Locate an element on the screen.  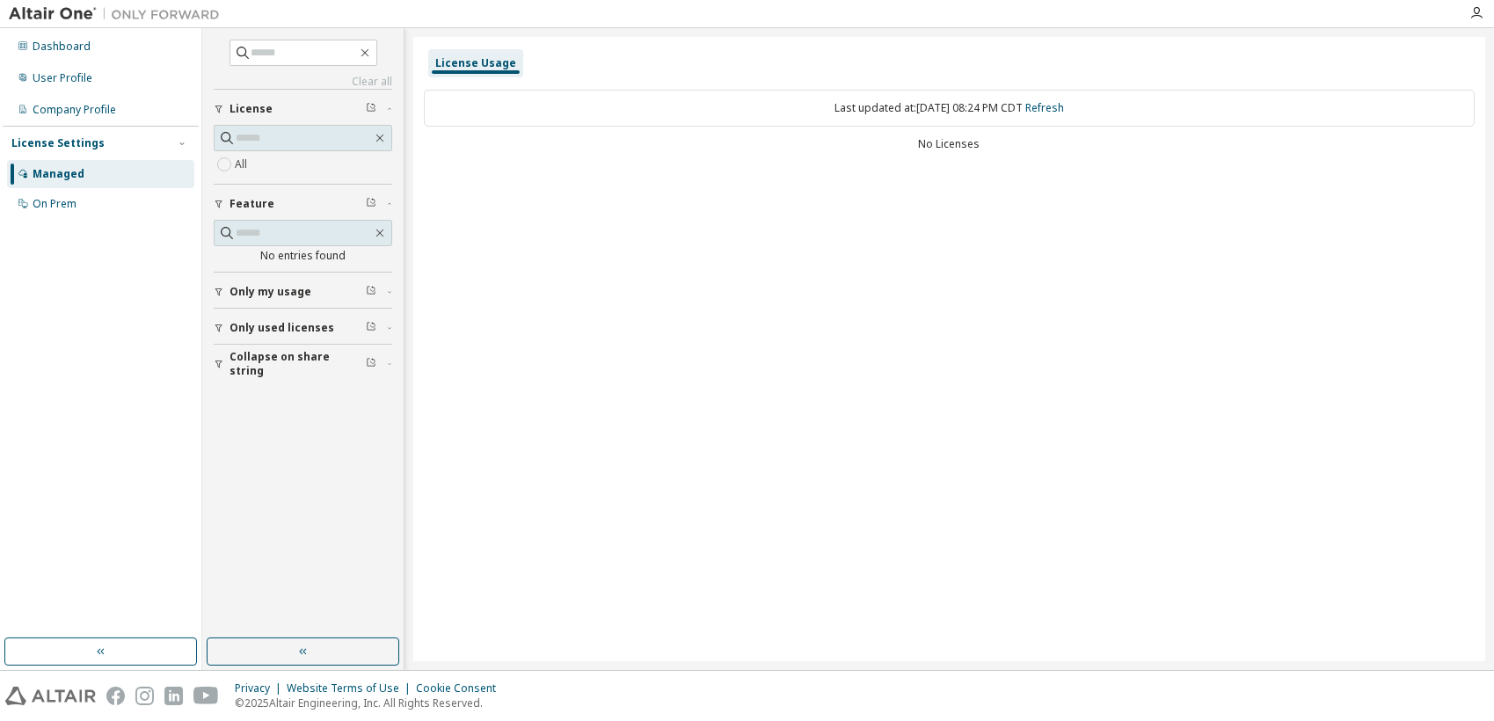
img: facebook.svg is located at coordinates (115, 696).